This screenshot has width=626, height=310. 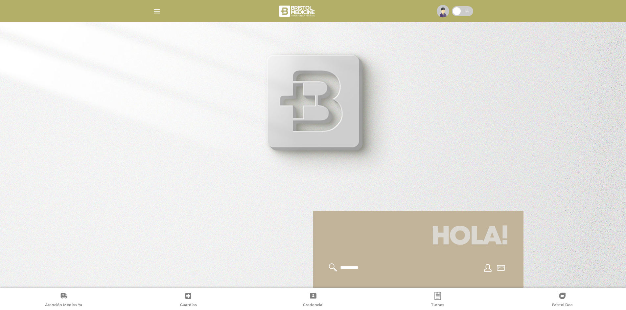 I want to click on h1: Hola!, so click(x=418, y=237).